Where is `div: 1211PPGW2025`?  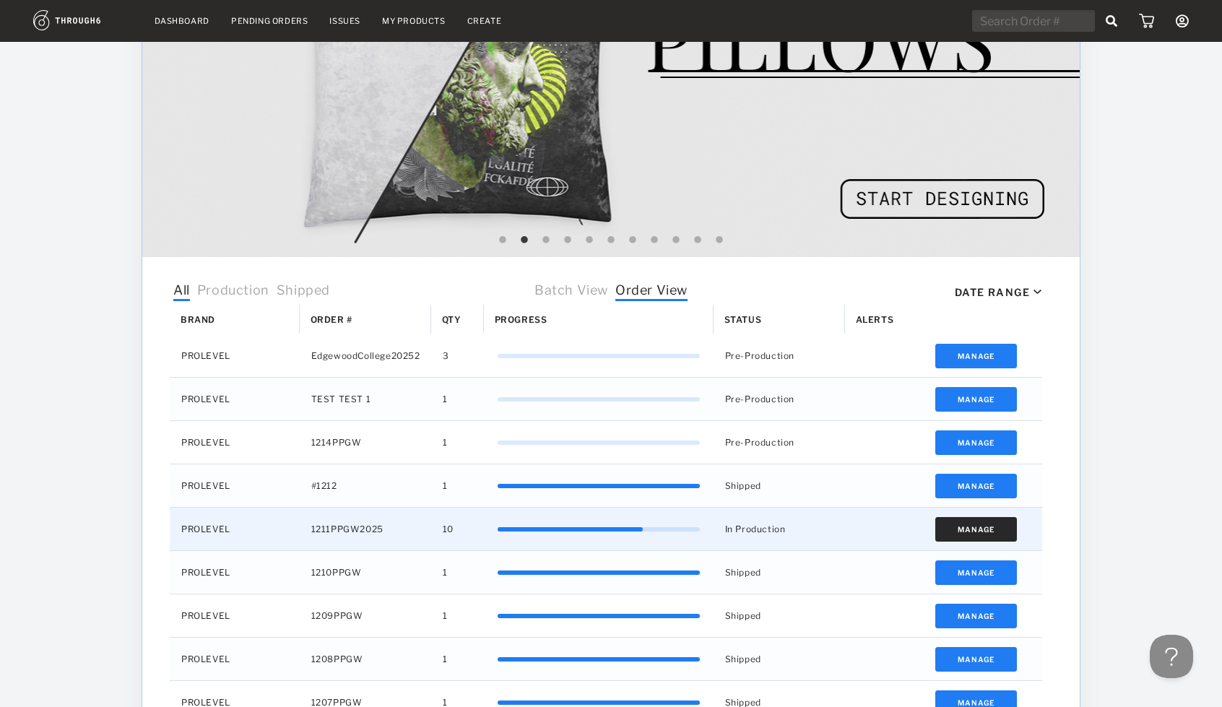 div: 1211PPGW2025 is located at coordinates (365, 529).